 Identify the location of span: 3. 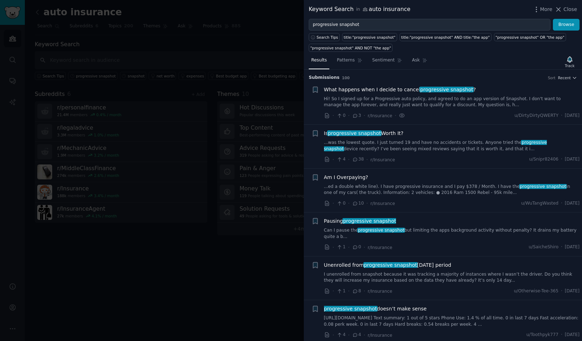
(356, 116).